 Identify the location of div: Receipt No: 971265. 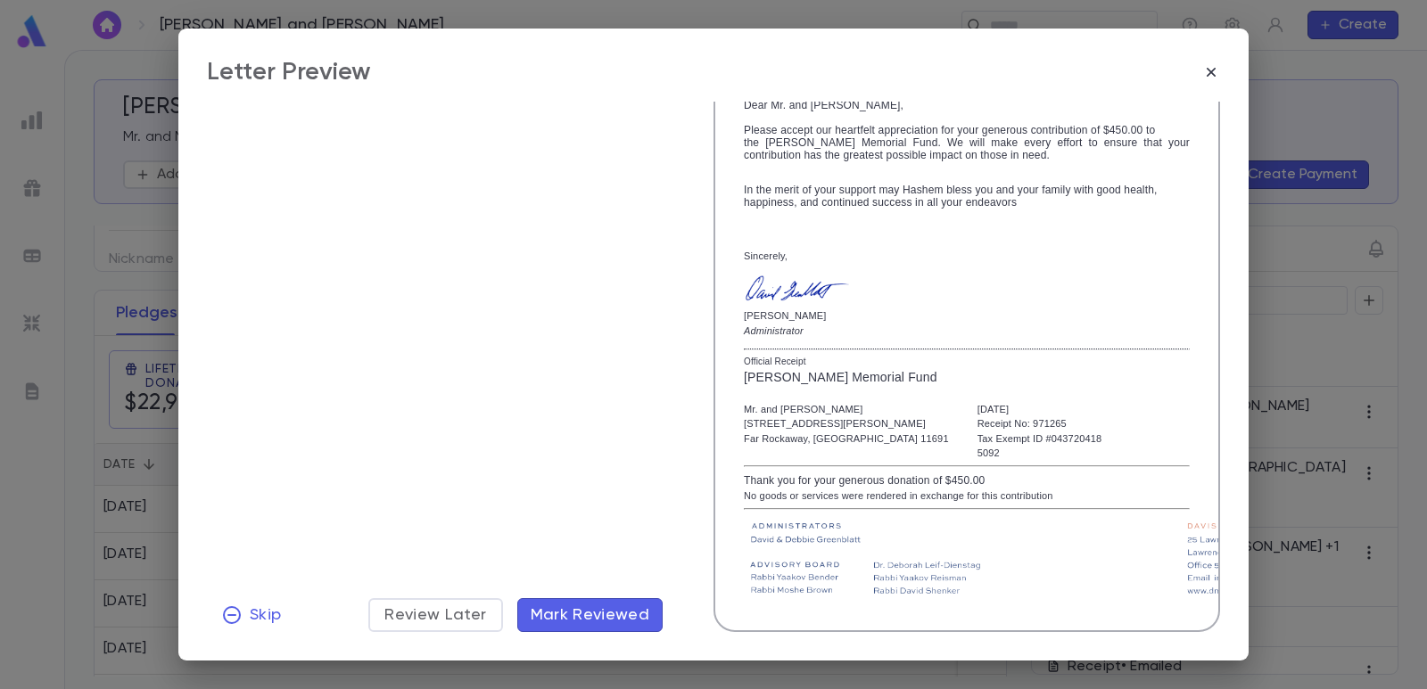
(1040, 424).